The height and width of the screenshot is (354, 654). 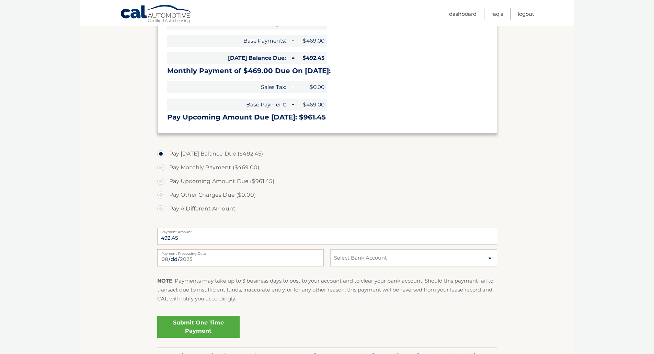 What do you see at coordinates (327, 168) in the screenshot?
I see `label: Pay Monthly Payment ($469.00)` at bounding box center [327, 168].